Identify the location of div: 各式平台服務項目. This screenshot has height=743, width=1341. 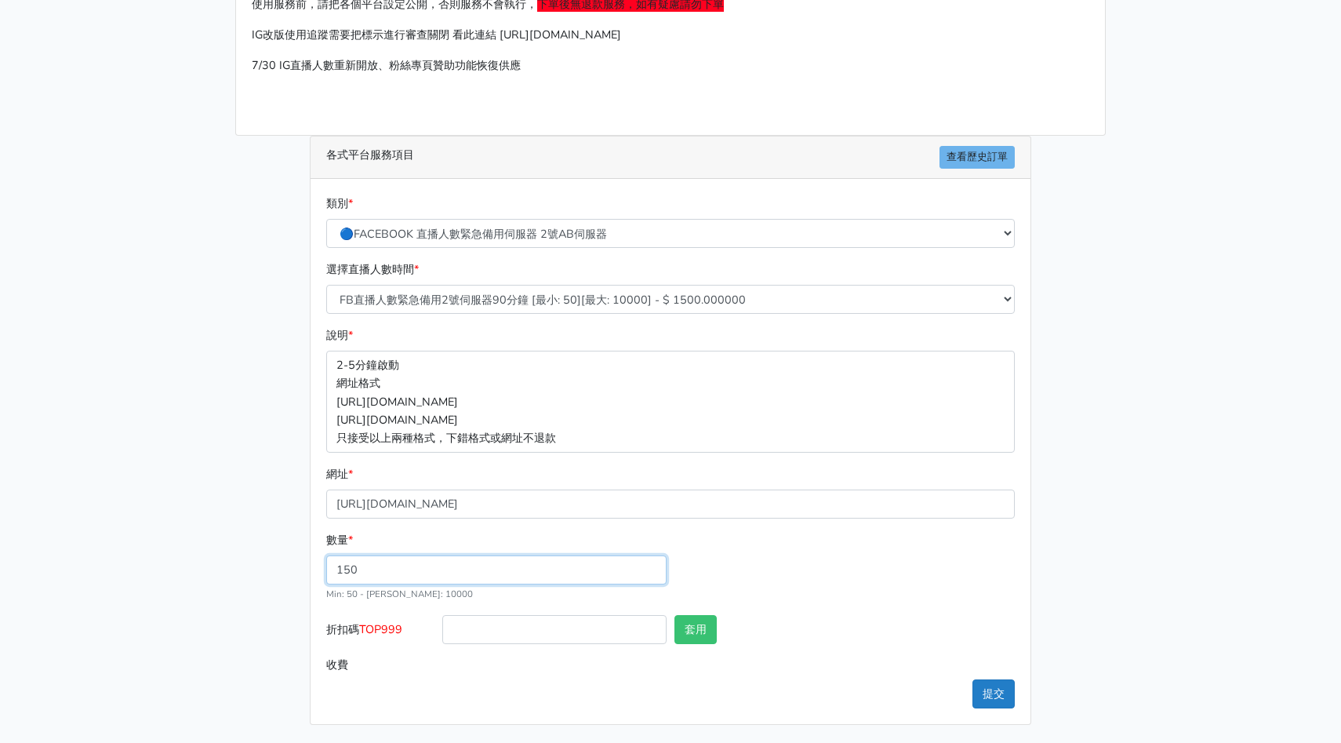
(671, 158).